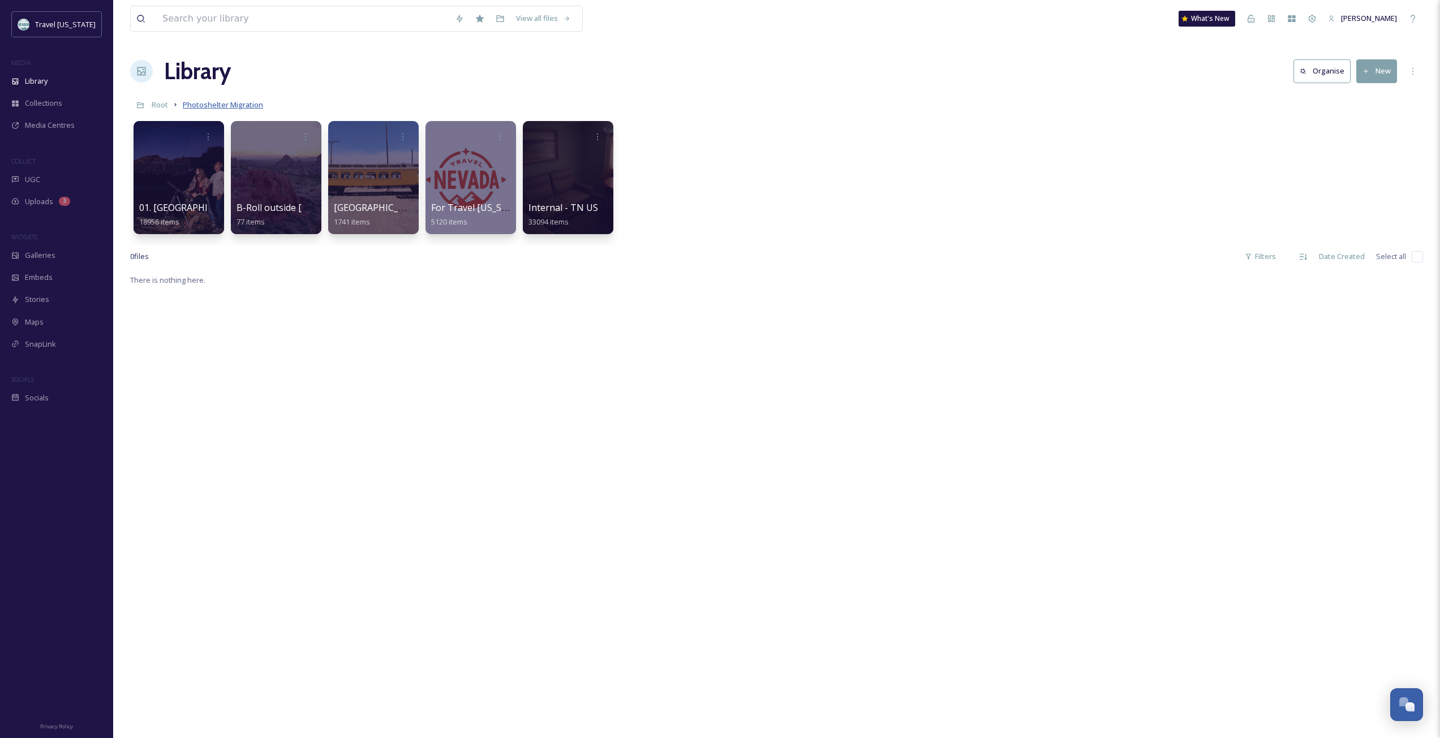  Describe the element at coordinates (251, 222) in the screenshot. I see `span: 77 items` at that location.